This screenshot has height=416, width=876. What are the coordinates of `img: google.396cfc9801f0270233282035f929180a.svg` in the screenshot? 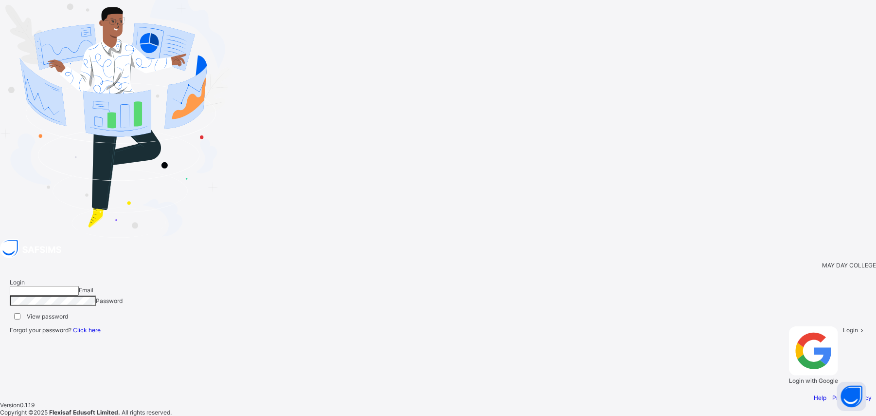 It's located at (814, 350).